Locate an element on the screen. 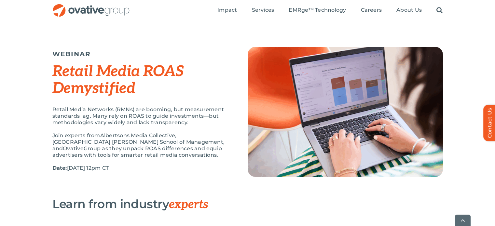 Image resolution: width=495 pixels, height=226 pixels. img: Top Image (2) is located at coordinates (345, 112).